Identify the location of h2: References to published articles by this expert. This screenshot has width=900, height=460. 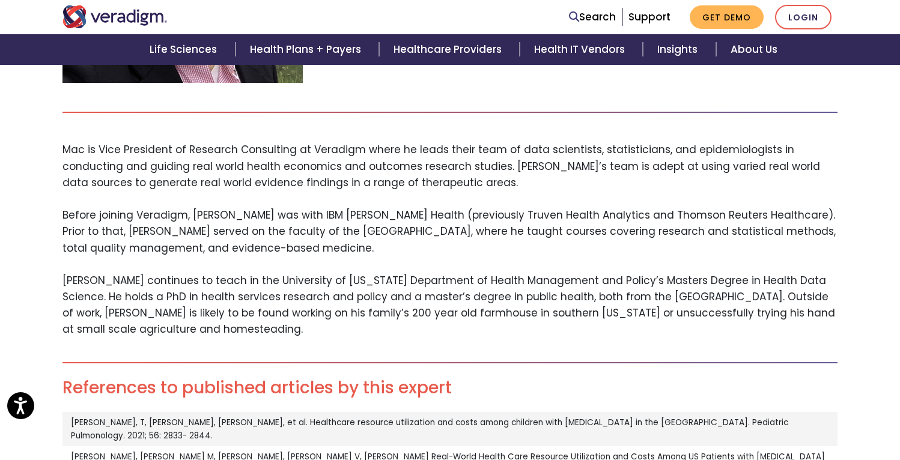
(450, 388).